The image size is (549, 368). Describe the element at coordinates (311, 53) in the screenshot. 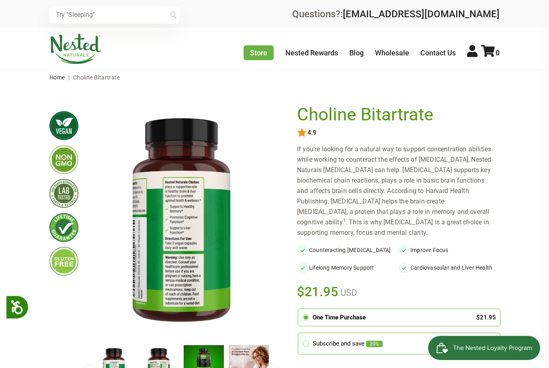

I see `a: Nested Rewards` at that location.